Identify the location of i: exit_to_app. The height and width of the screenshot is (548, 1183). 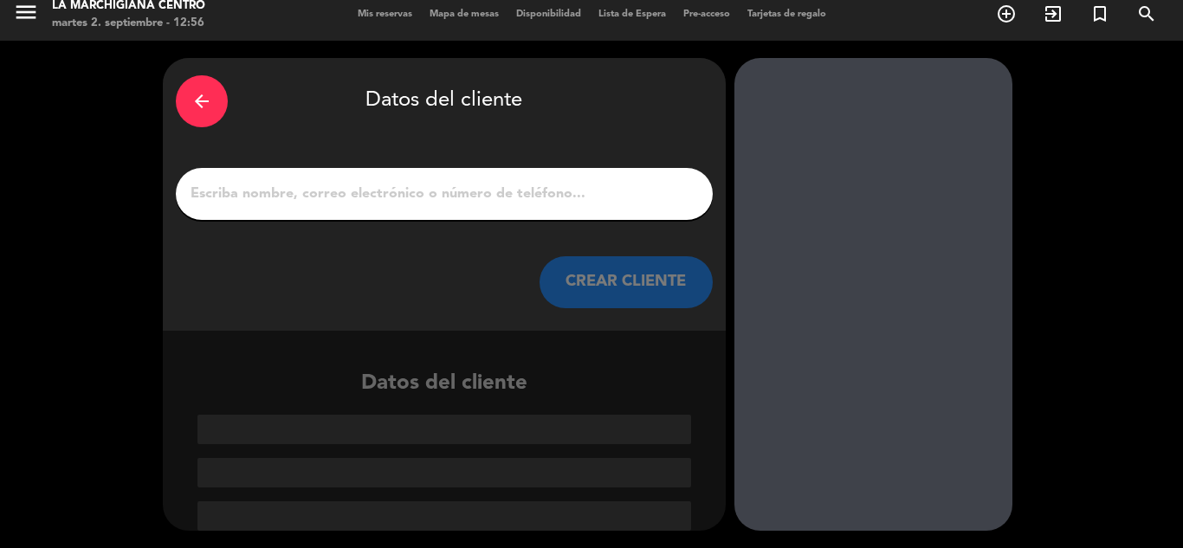
(1053, 14).